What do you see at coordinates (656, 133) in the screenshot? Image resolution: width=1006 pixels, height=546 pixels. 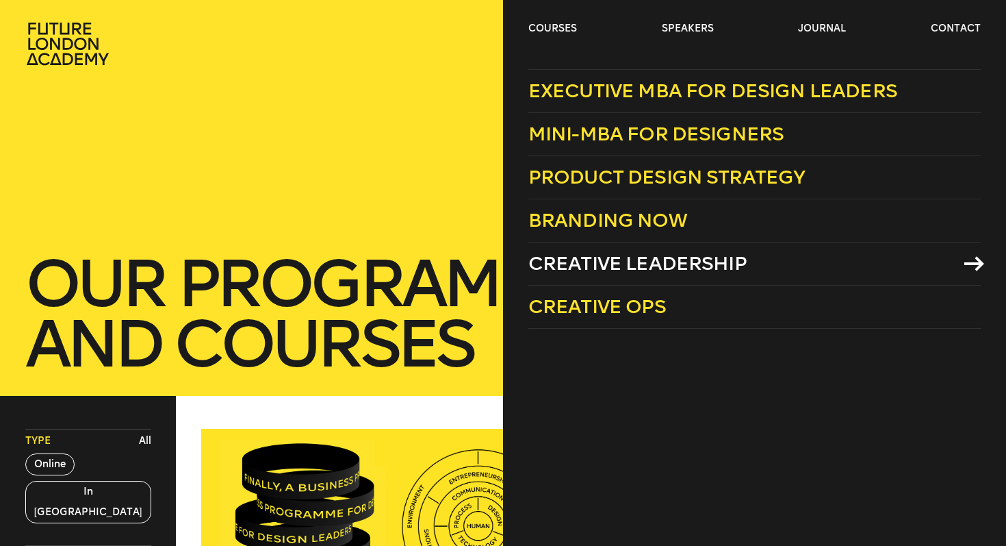 I see `span: Mini-MBA for Designers` at bounding box center [656, 133].